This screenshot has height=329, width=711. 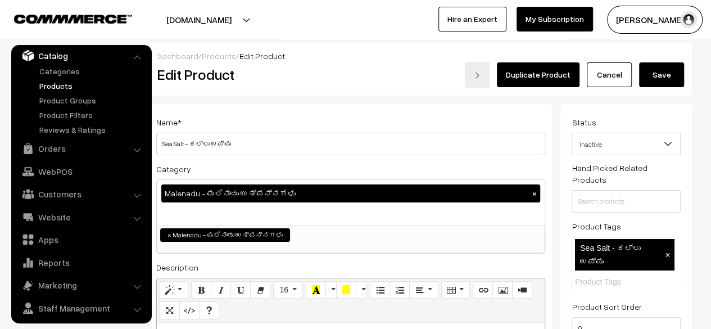 I want to click on button: Recent Color, so click(x=316, y=290).